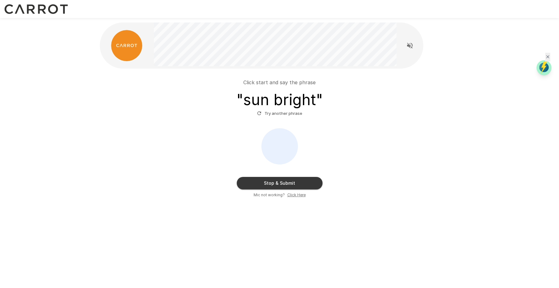 This screenshot has width=559, height=288. What do you see at coordinates (127, 46) in the screenshot?
I see `img: carrot_logo.png` at bounding box center [127, 46].